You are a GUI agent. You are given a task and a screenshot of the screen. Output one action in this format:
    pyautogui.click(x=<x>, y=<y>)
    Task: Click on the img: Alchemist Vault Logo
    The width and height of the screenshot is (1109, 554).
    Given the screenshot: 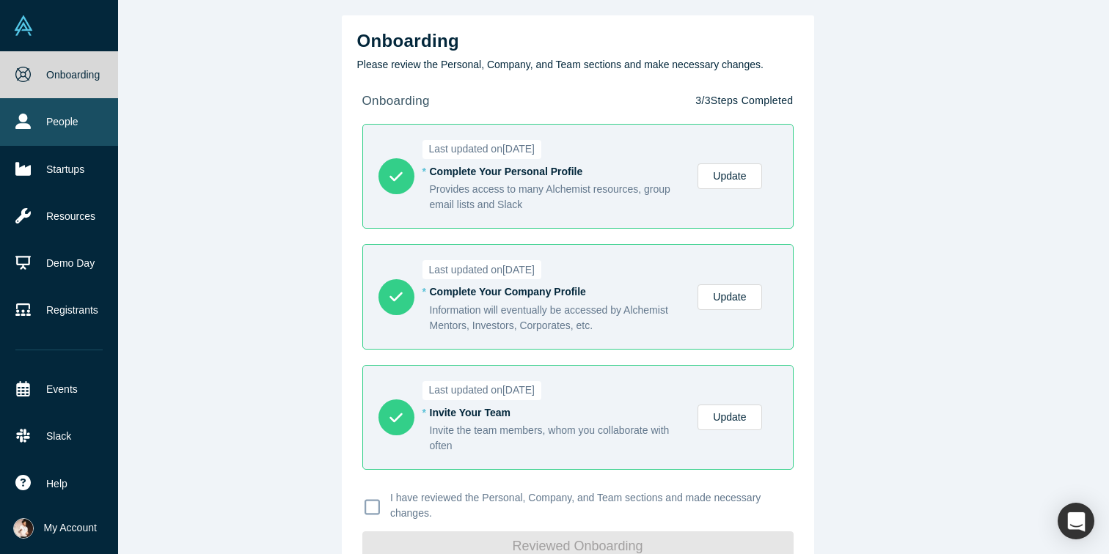 What is the action you would take?
    pyautogui.click(x=23, y=26)
    